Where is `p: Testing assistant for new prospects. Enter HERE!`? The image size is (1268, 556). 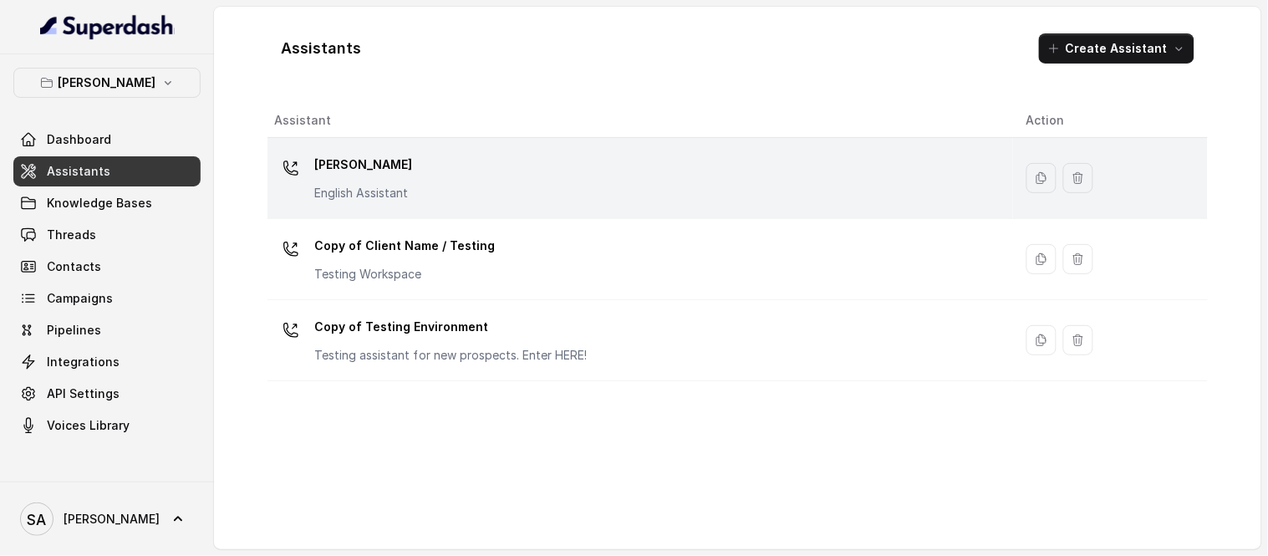 p: Testing assistant for new prospects. Enter HERE! is located at coordinates (450, 355).